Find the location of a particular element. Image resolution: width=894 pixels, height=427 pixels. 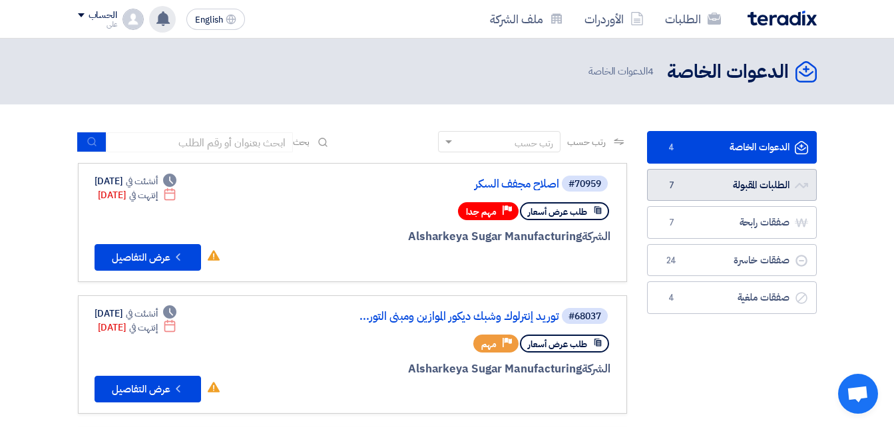

button: English is located at coordinates (216, 19).